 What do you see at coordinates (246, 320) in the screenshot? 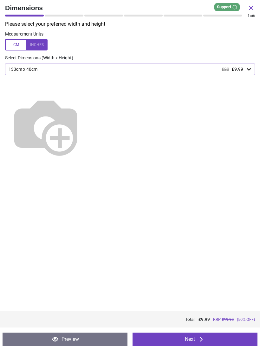
I see `span: (50% OFF)` at bounding box center [246, 320].